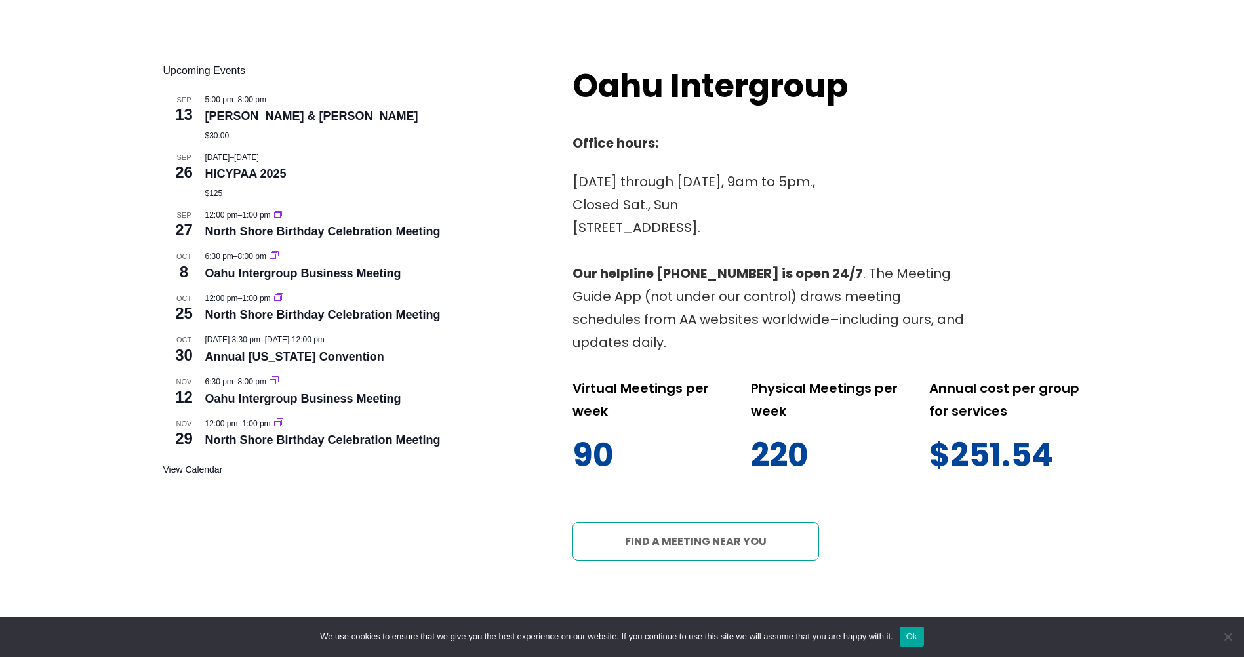 The height and width of the screenshot is (657, 1244). What do you see at coordinates (1228, 637) in the screenshot?
I see `span: No` at bounding box center [1228, 637].